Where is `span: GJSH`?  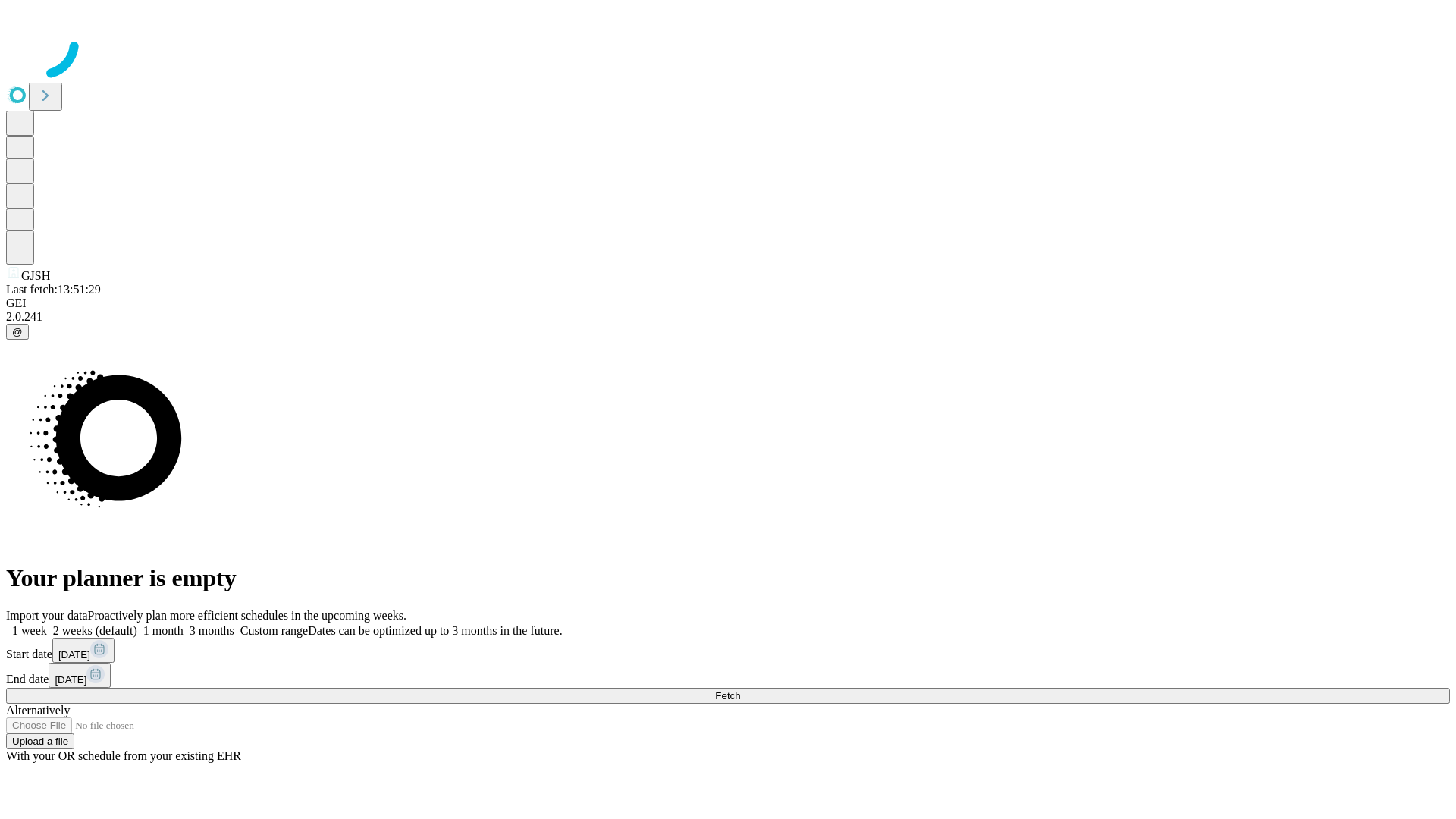 span: GJSH is located at coordinates (35, 276).